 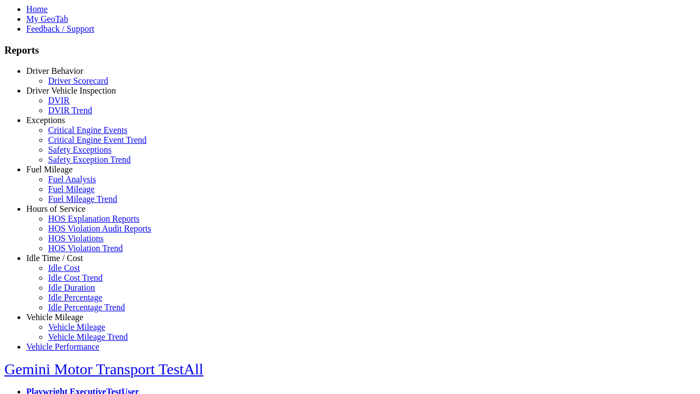 What do you see at coordinates (85, 248) in the screenshot?
I see `a: HOS Violation Trend` at bounding box center [85, 248].